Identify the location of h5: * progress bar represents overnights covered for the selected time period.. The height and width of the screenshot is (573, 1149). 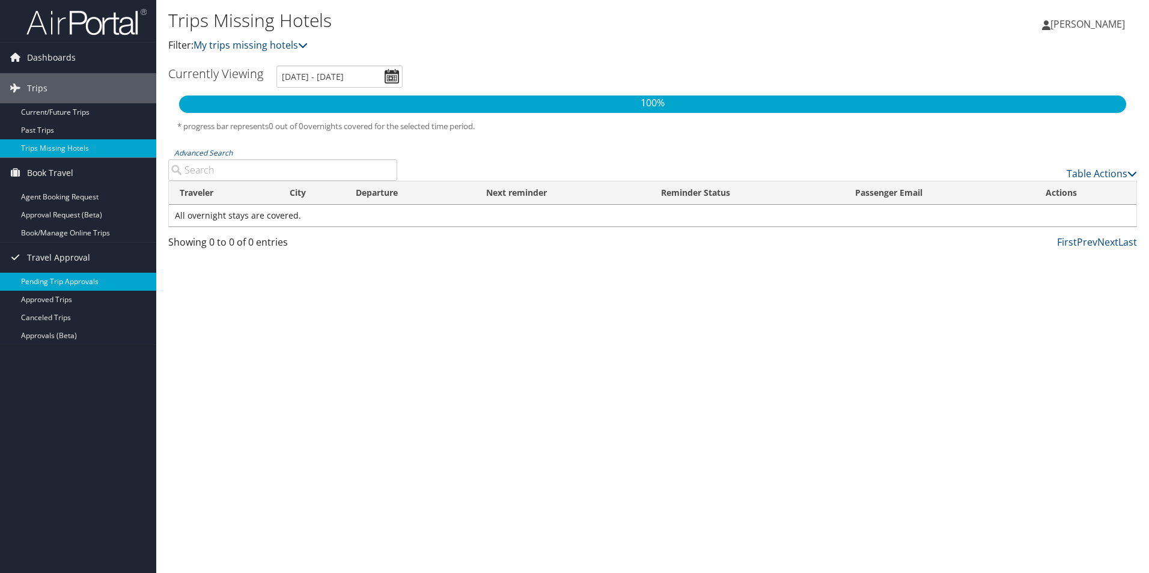
(653, 126).